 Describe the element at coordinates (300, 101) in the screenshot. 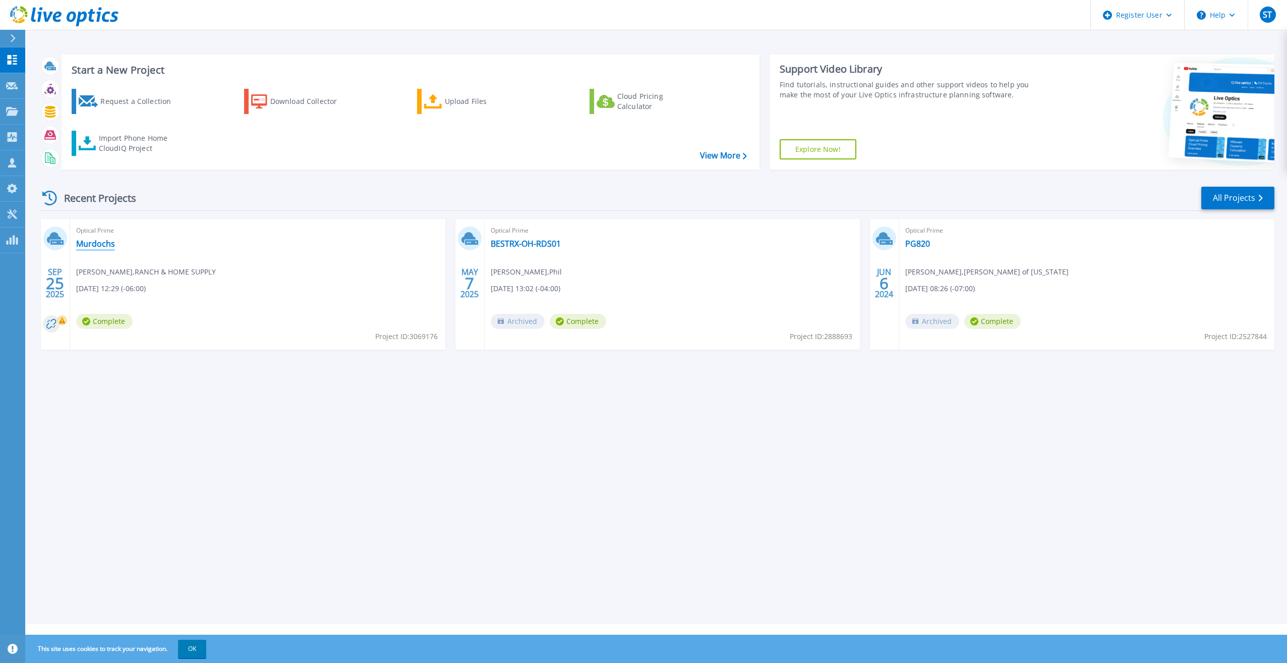

I see `a: Download Collector` at that location.